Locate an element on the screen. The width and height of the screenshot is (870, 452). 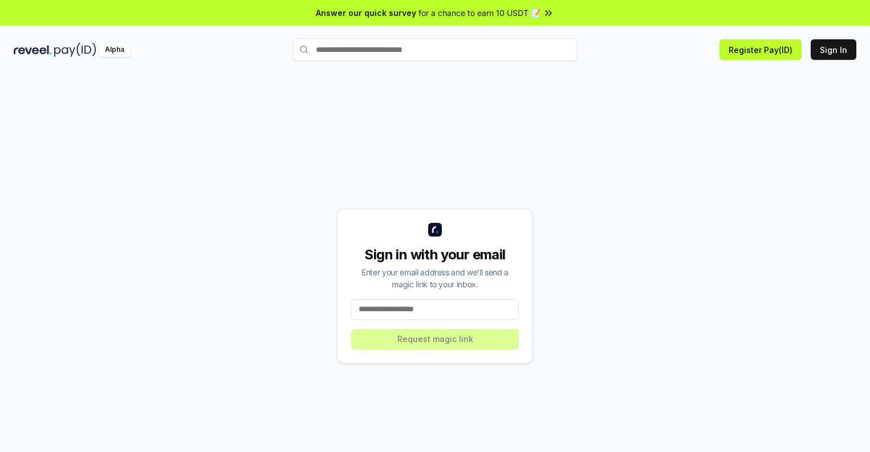
span: for a chance to earn 10 USDT 📝 is located at coordinates (479, 13).